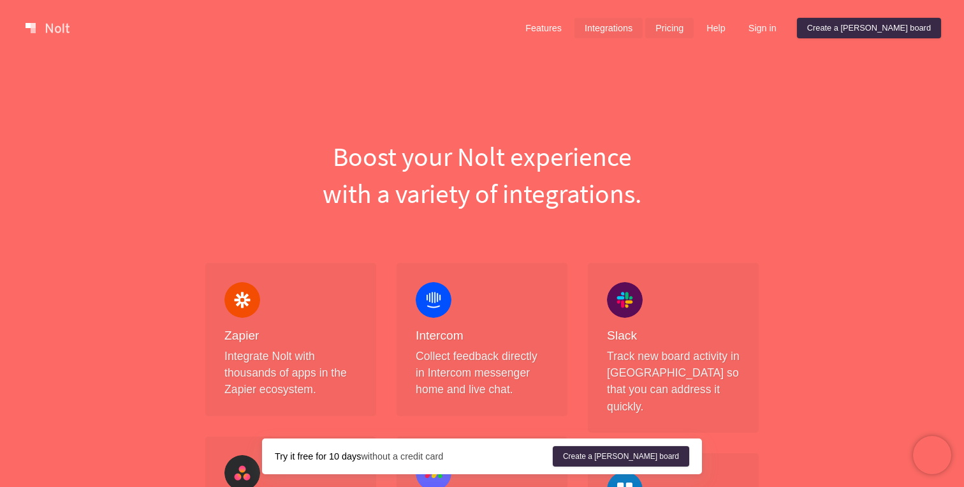 Image resolution: width=964 pixels, height=487 pixels. What do you see at coordinates (609, 28) in the screenshot?
I see `a: Integrations` at bounding box center [609, 28].